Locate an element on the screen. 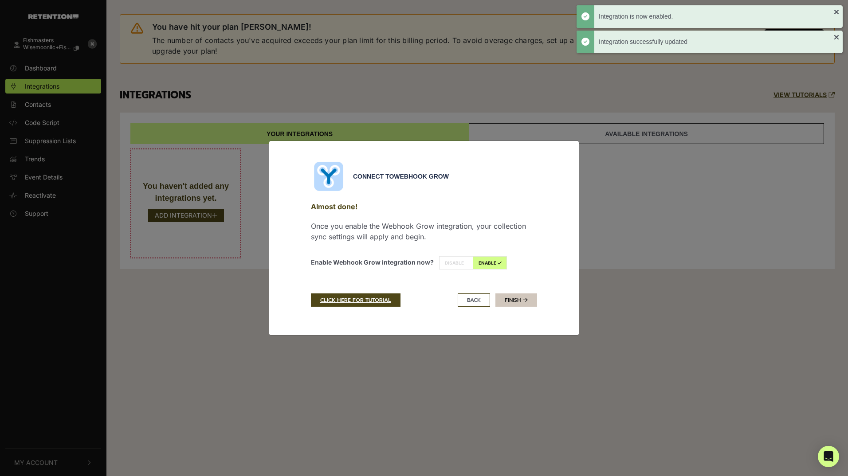  div: Open Intercom Messenger is located at coordinates (828, 457).